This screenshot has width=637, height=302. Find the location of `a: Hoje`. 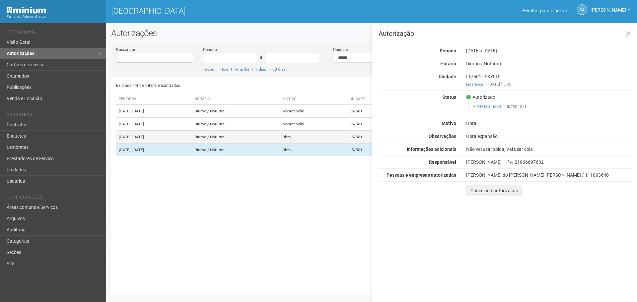

a: Hoje is located at coordinates (224, 69).